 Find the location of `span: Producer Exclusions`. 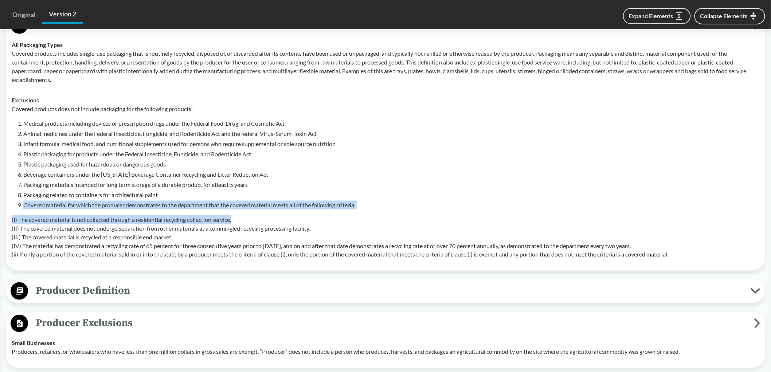

span: Producer Exclusions is located at coordinates (391, 323).